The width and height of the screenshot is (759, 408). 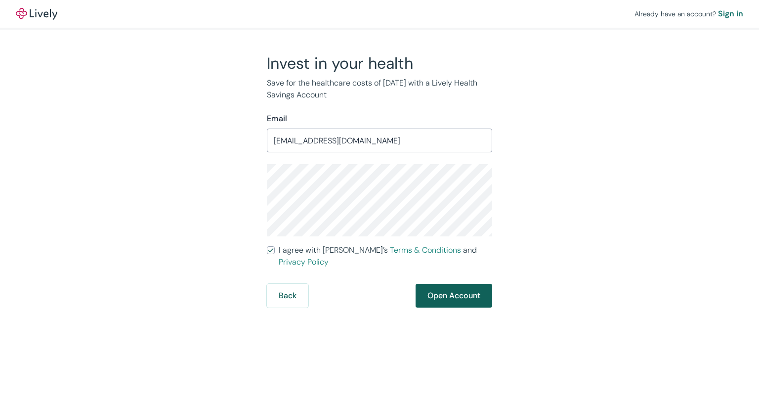 I want to click on div: Sign in, so click(x=730, y=14).